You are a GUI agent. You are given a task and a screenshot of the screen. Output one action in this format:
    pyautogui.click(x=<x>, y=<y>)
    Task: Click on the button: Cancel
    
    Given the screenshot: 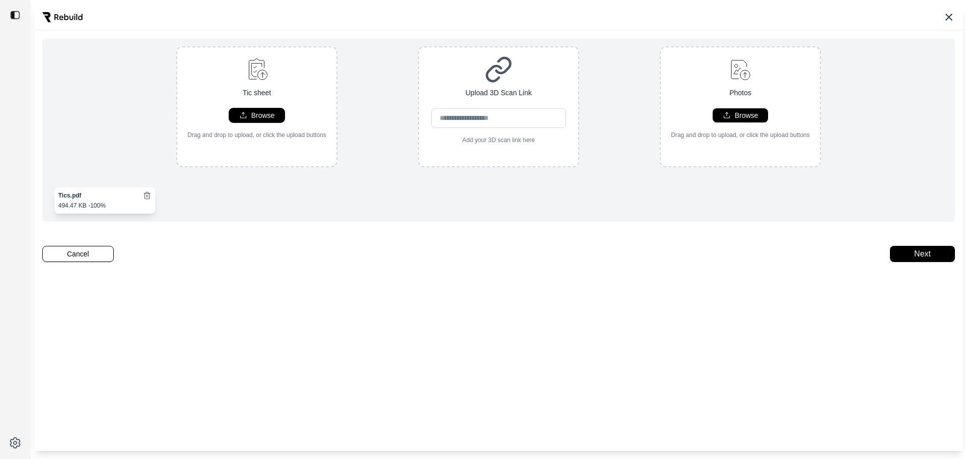 What is the action you would take?
    pyautogui.click(x=78, y=254)
    